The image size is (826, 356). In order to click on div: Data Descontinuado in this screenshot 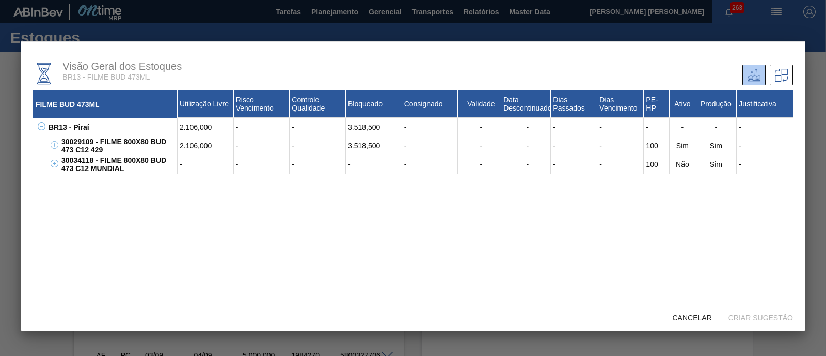, I will do `click(528, 104)`.